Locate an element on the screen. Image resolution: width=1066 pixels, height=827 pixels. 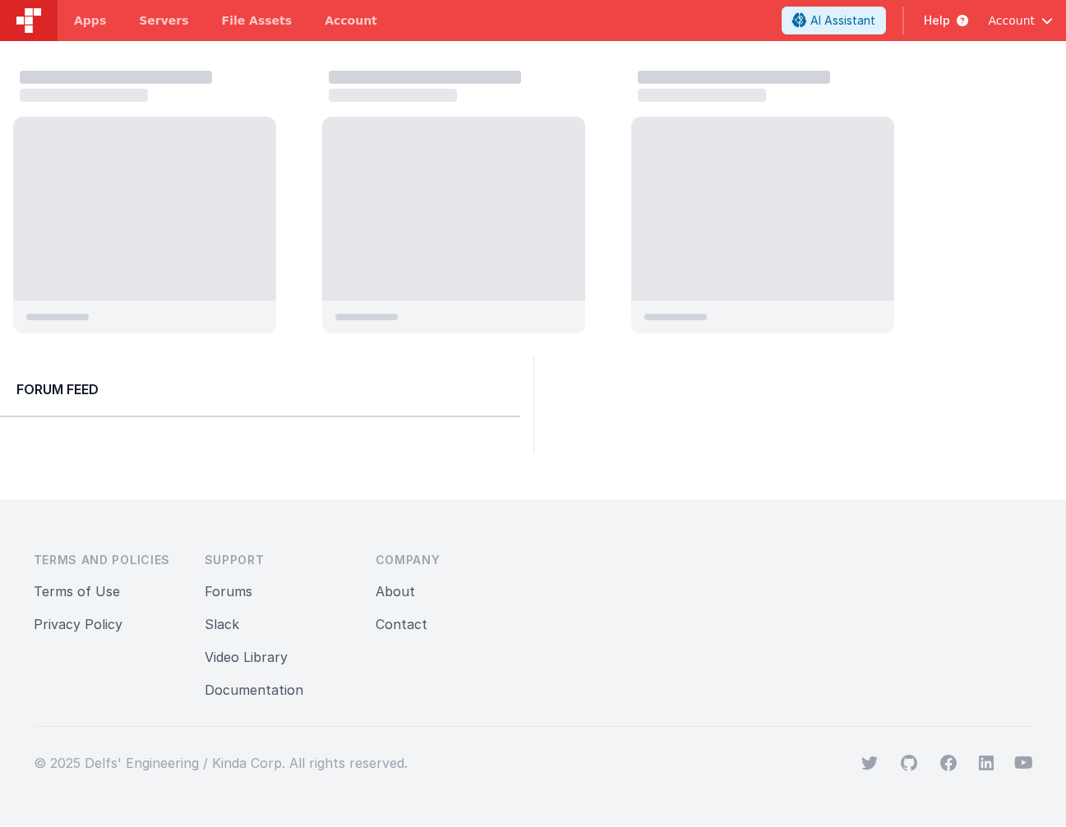
button: Account is located at coordinates (1020, 21).